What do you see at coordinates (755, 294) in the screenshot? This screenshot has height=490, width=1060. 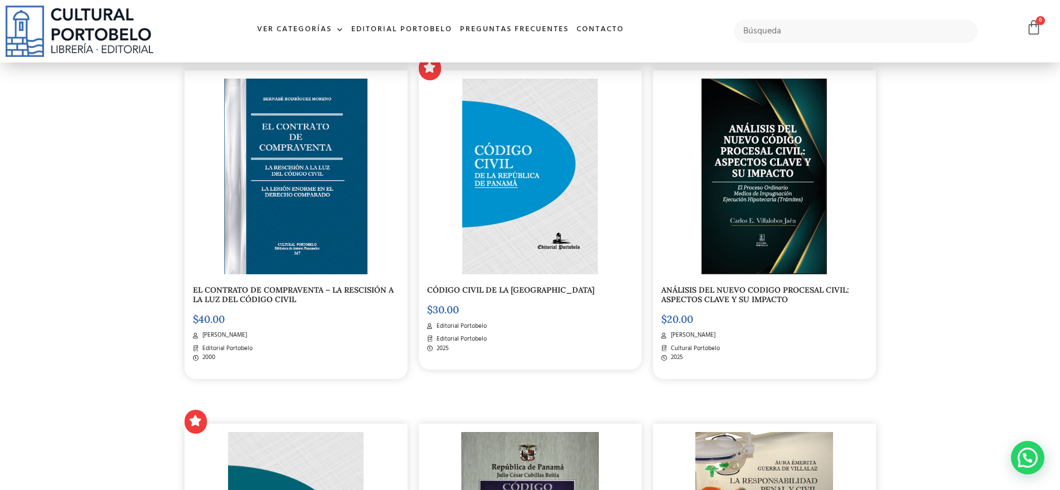 I see `a: ANÁLISIS DEL NUEVO CODIGO PROCESAL CIVIL: ASPECTOS CLAVE Y SU IMPACTO` at bounding box center [755, 294].